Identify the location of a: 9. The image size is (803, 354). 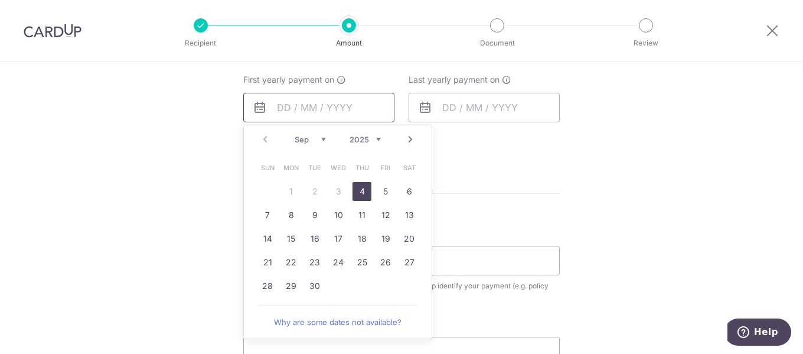
(315, 215).